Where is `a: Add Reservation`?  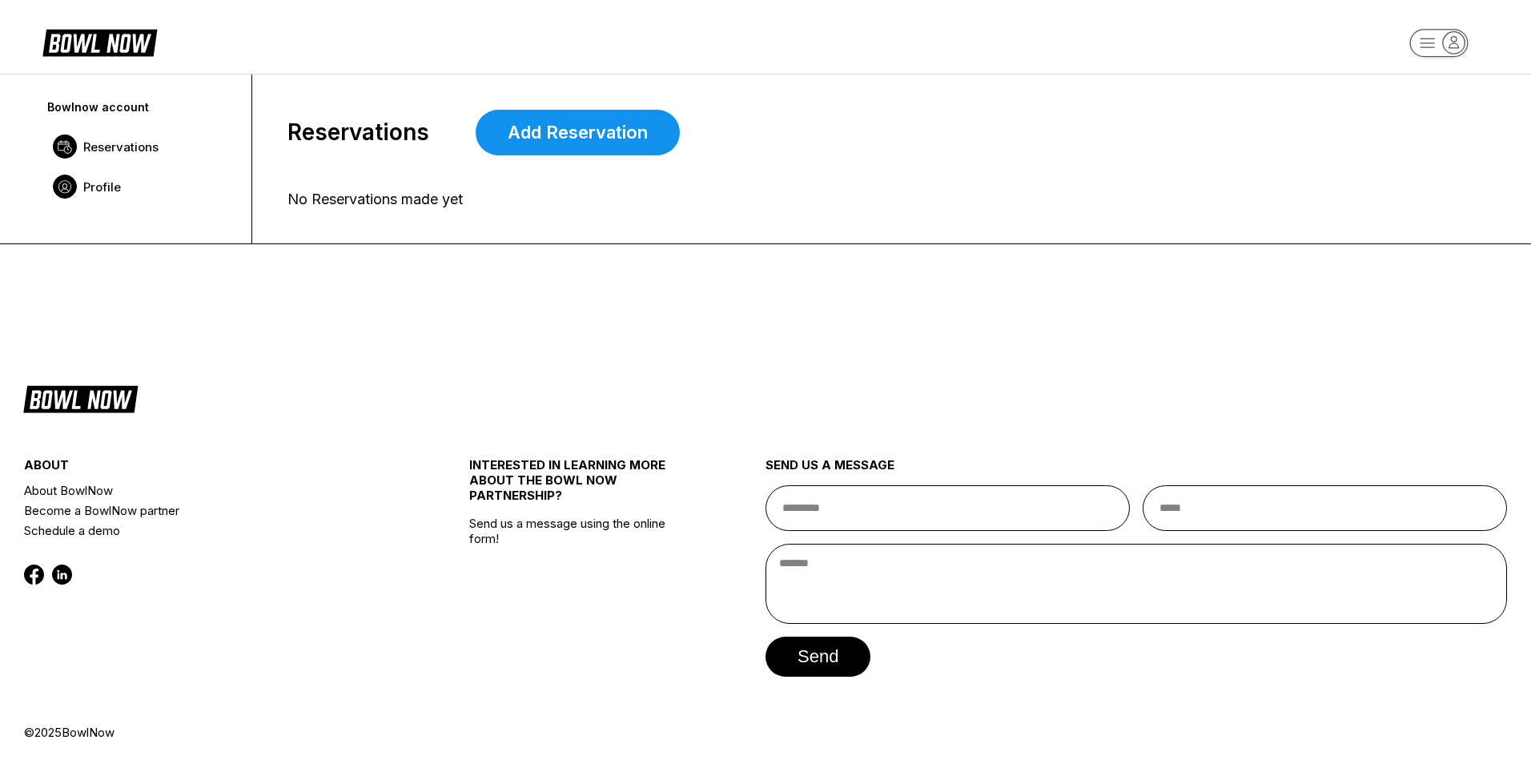
a: Add Reservation is located at coordinates (577, 132).